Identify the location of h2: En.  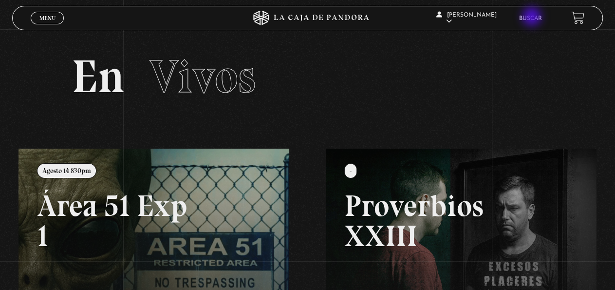
(308, 76).